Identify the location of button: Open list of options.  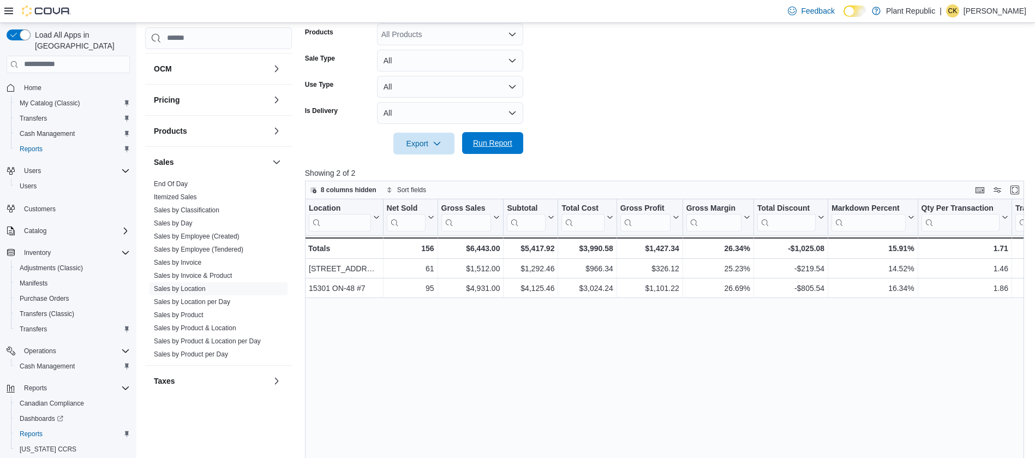
(512, 34).